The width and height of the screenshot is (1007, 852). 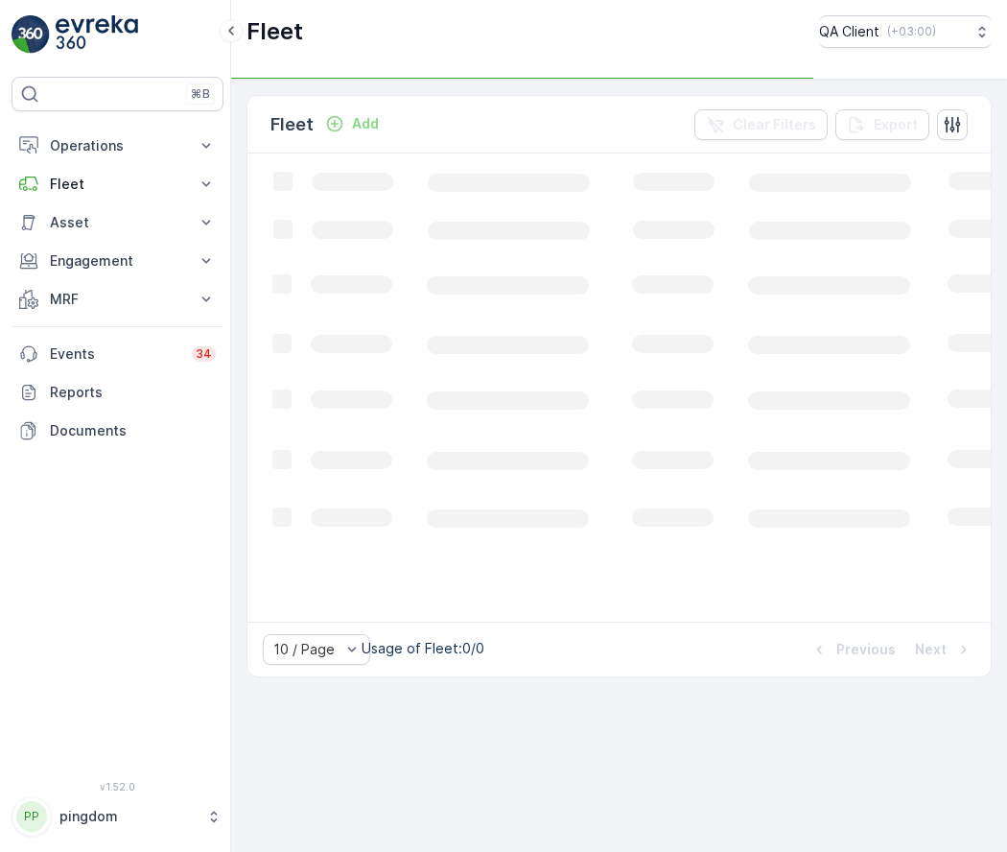 What do you see at coordinates (849, 32) in the screenshot?
I see `p: QA Client` at bounding box center [849, 32].